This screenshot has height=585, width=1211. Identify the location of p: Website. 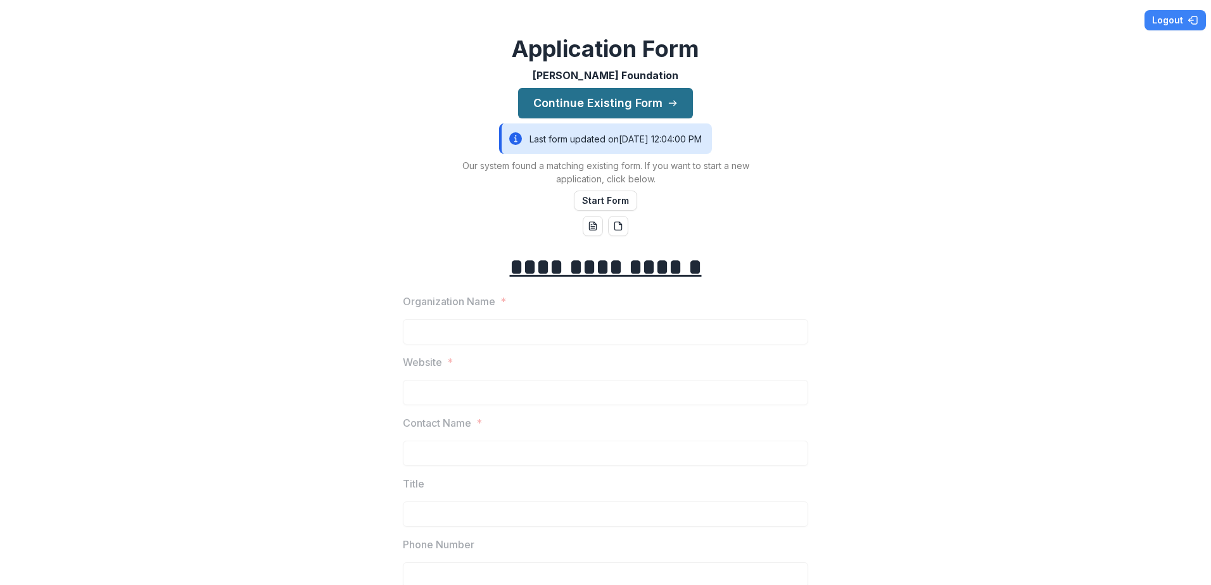
(422, 362).